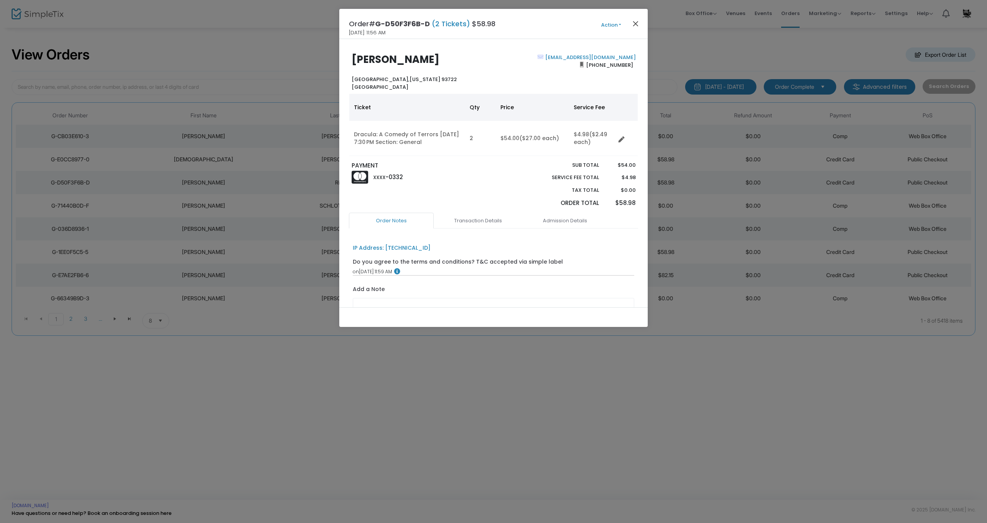 This screenshot has width=987, height=523. Describe the element at coordinates (421, 165) in the screenshot. I see `p: PAYMENT` at that location.